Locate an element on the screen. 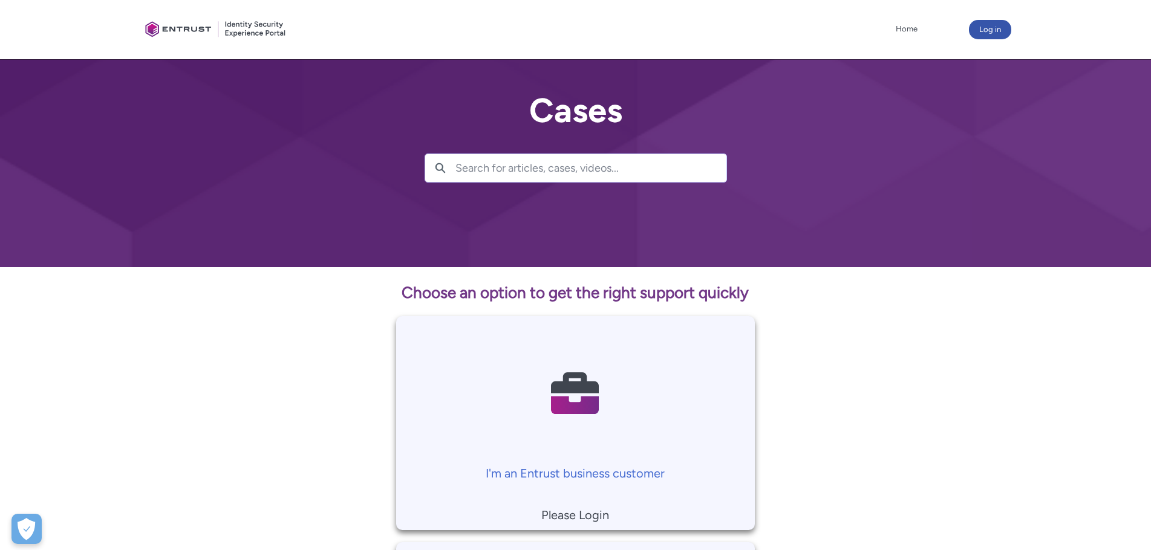  a: Home is located at coordinates (906, 29).